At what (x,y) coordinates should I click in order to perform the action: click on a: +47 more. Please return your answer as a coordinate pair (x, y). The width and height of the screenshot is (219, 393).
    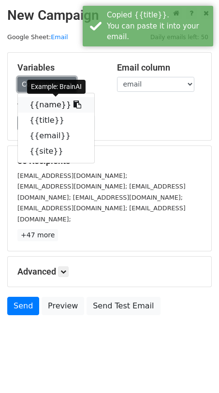
    Looking at the image, I should click on (38, 235).